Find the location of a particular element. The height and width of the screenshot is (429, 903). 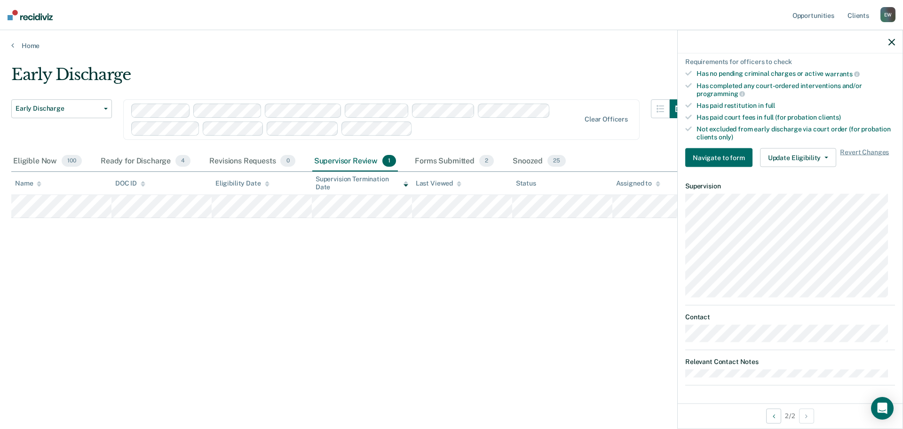

div: Clear officers is located at coordinates (606, 119).